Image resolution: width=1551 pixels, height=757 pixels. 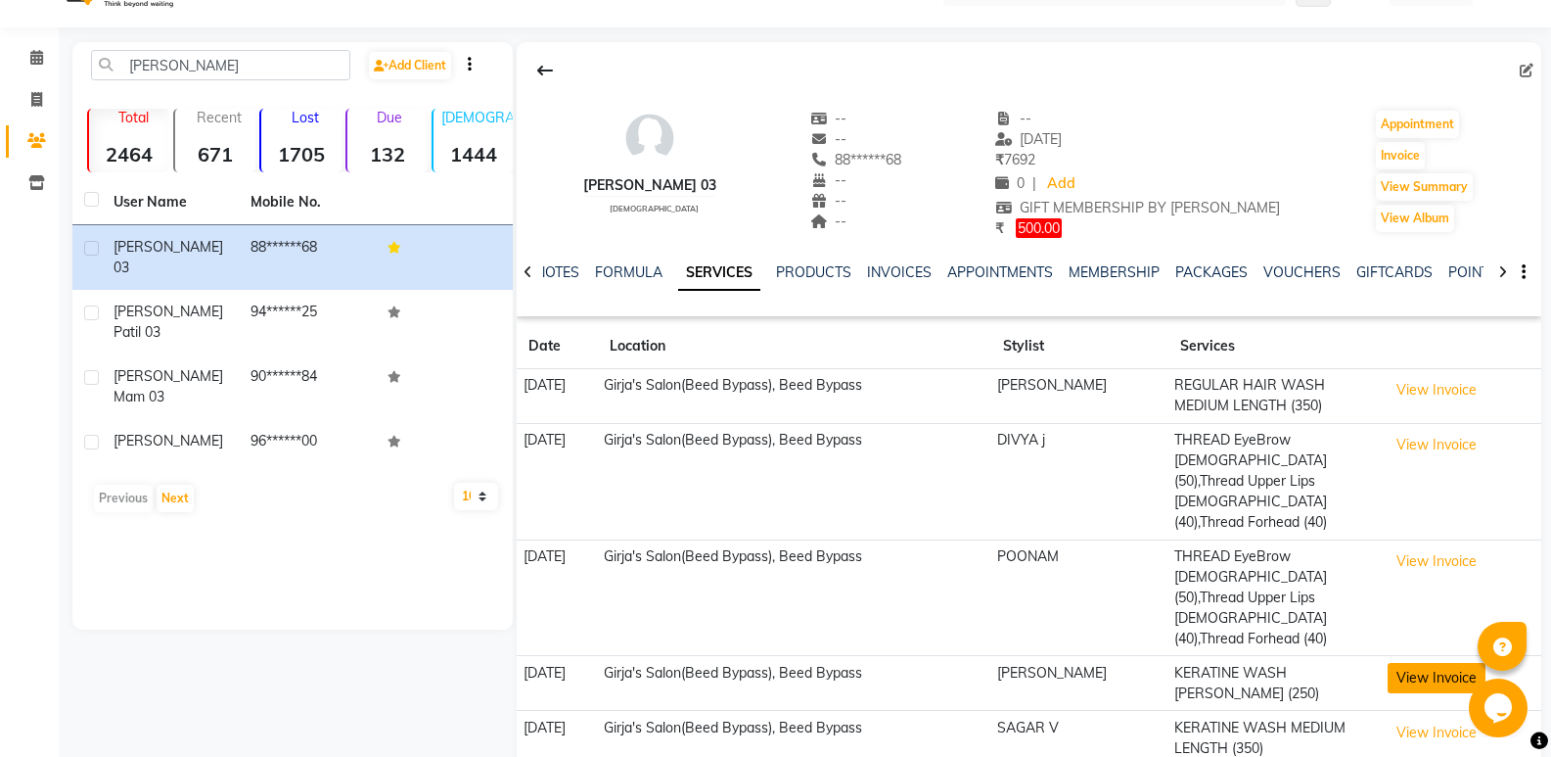 What do you see at coordinates (220, 65) in the screenshot?
I see `input: Search by Name/Mobile/Email/Code` at bounding box center [220, 65].